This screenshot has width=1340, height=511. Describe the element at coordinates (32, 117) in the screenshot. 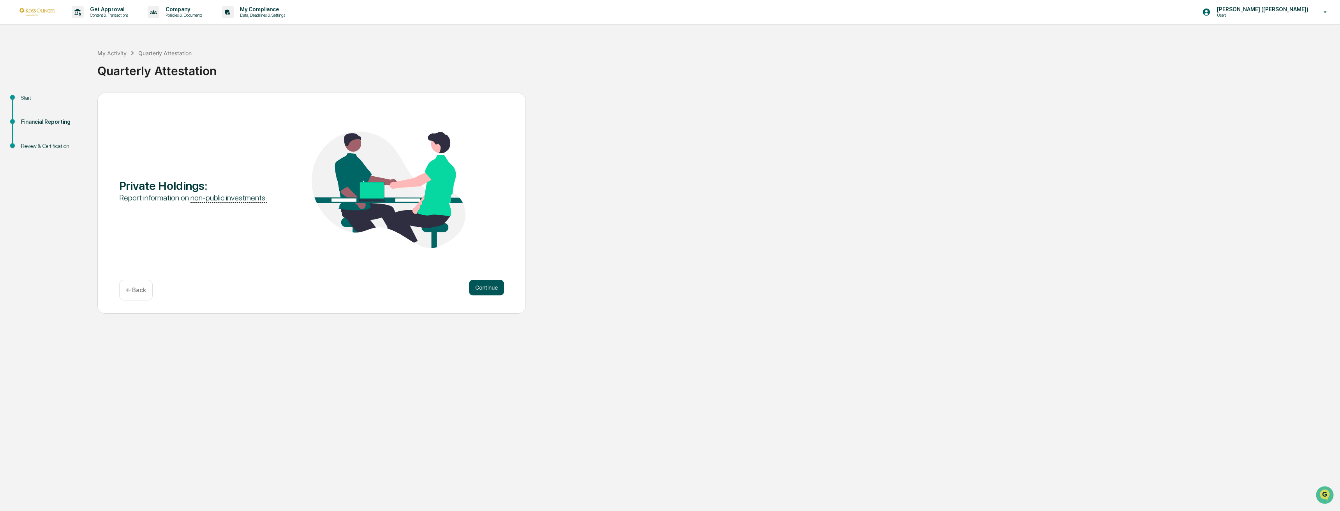

I see `span: Data Lookup` at that location.